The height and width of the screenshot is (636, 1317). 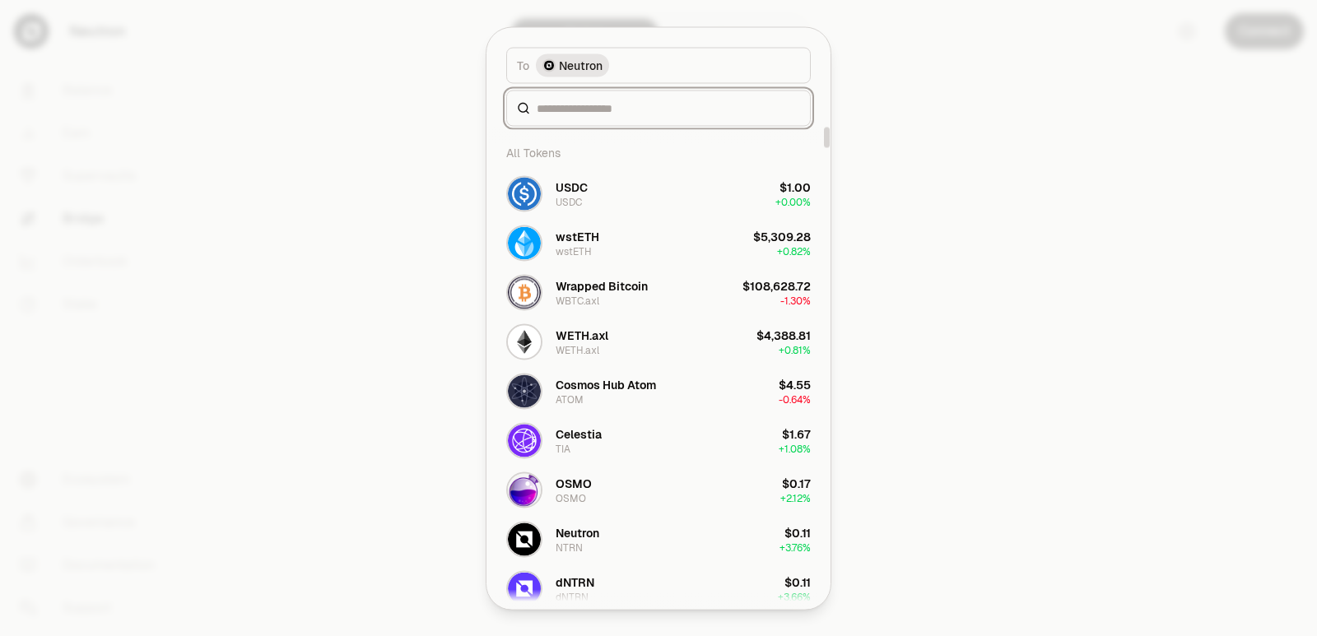 I want to click on span: + 3.76%, so click(x=795, y=547).